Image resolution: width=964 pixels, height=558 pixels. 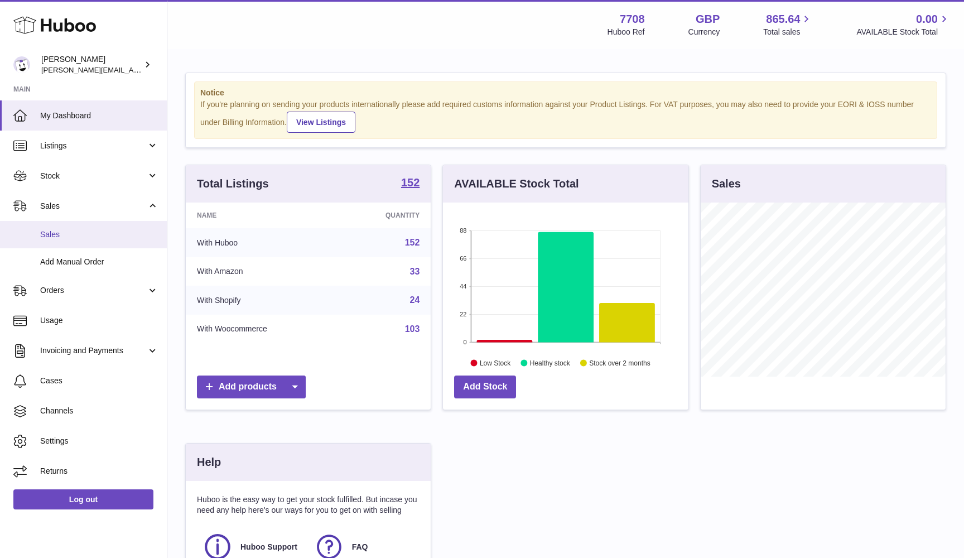 I want to click on a: Add Stock, so click(x=485, y=387).